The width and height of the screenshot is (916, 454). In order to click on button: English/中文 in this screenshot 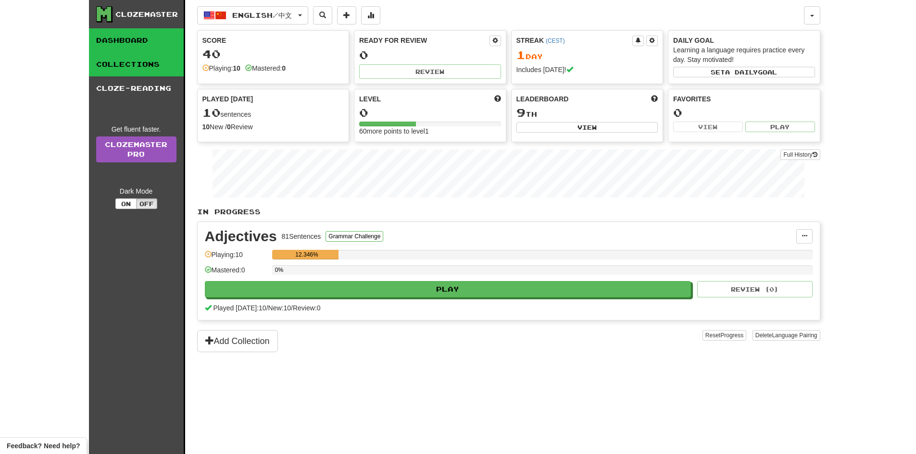, I will do `click(252, 15)`.